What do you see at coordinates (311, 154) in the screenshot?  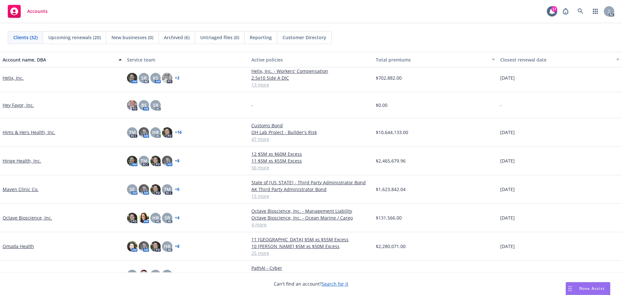 I see `a: 12 $5M xs $60M Excess` at bounding box center [311, 154].